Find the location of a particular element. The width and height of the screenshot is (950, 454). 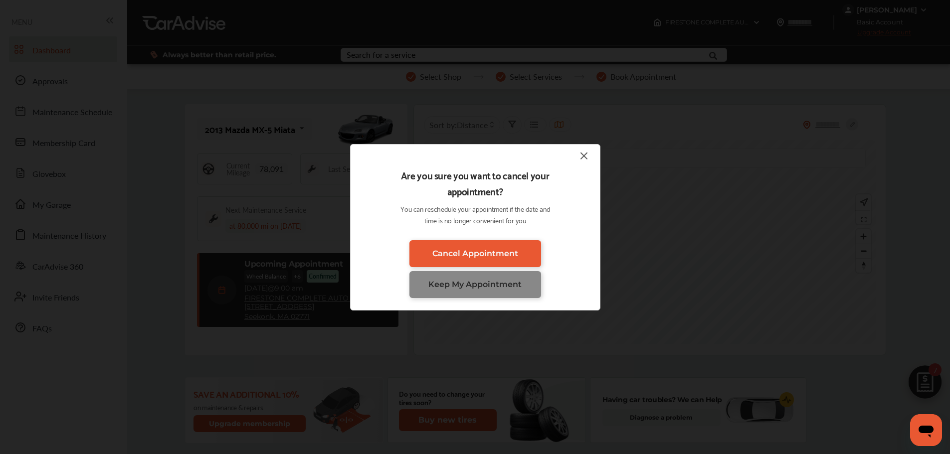

img: close-icon.a004319c.svg is located at coordinates (584, 156).